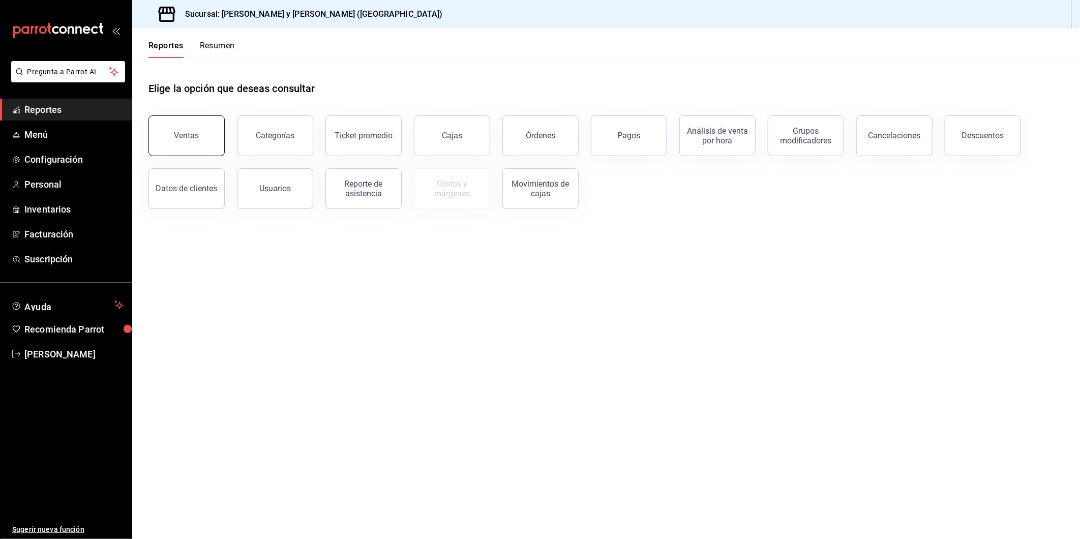 The image size is (1080, 539). I want to click on button: Cancelaciones, so click(894, 136).